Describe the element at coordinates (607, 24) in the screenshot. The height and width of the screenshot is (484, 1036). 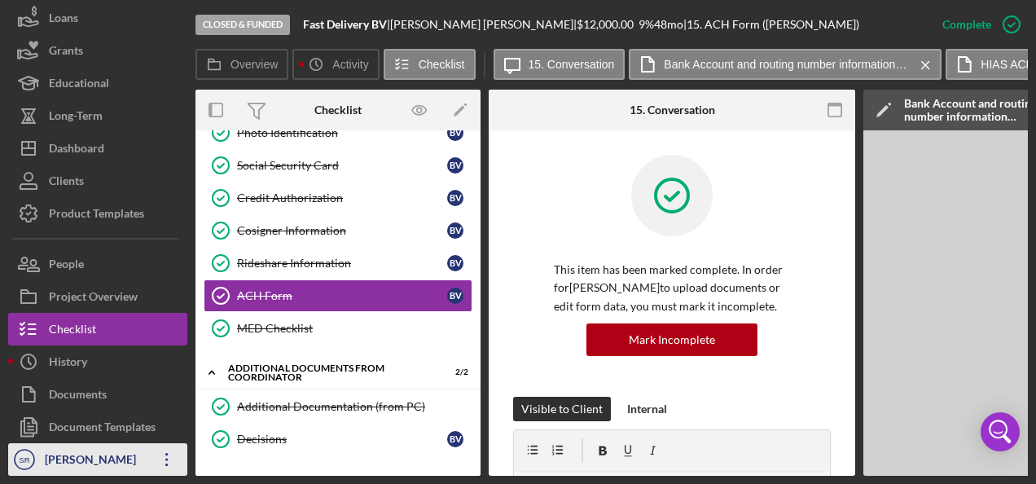
I see `div: $12,000.00` at that location.